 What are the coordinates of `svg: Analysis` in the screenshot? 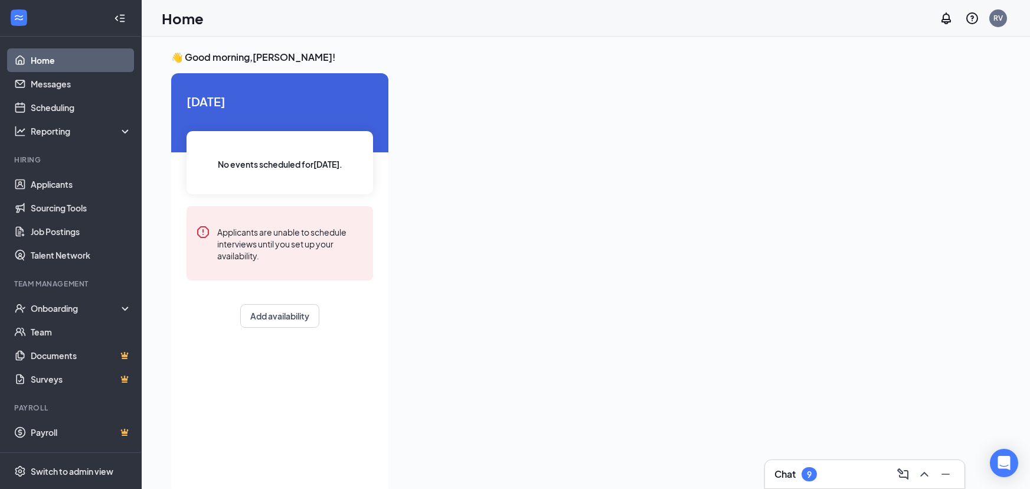 It's located at (20, 131).